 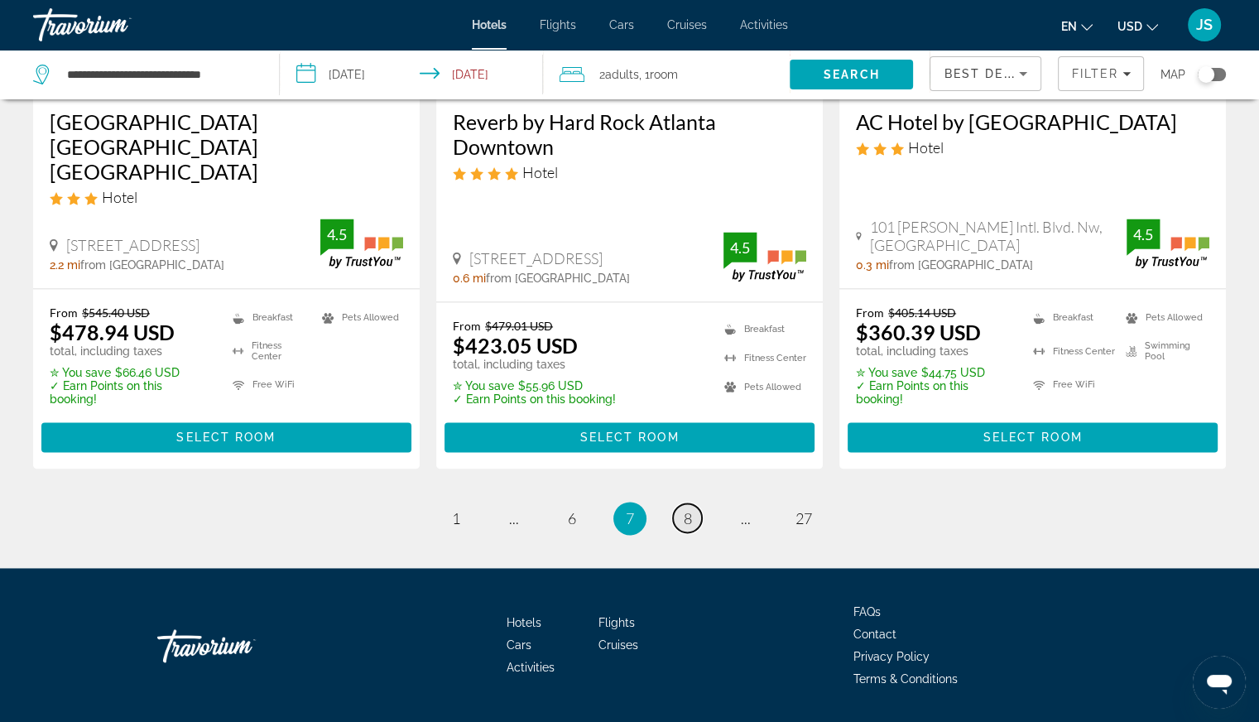 What do you see at coordinates (892, 657) in the screenshot?
I see `a: Privacy Policy` at bounding box center [892, 657].